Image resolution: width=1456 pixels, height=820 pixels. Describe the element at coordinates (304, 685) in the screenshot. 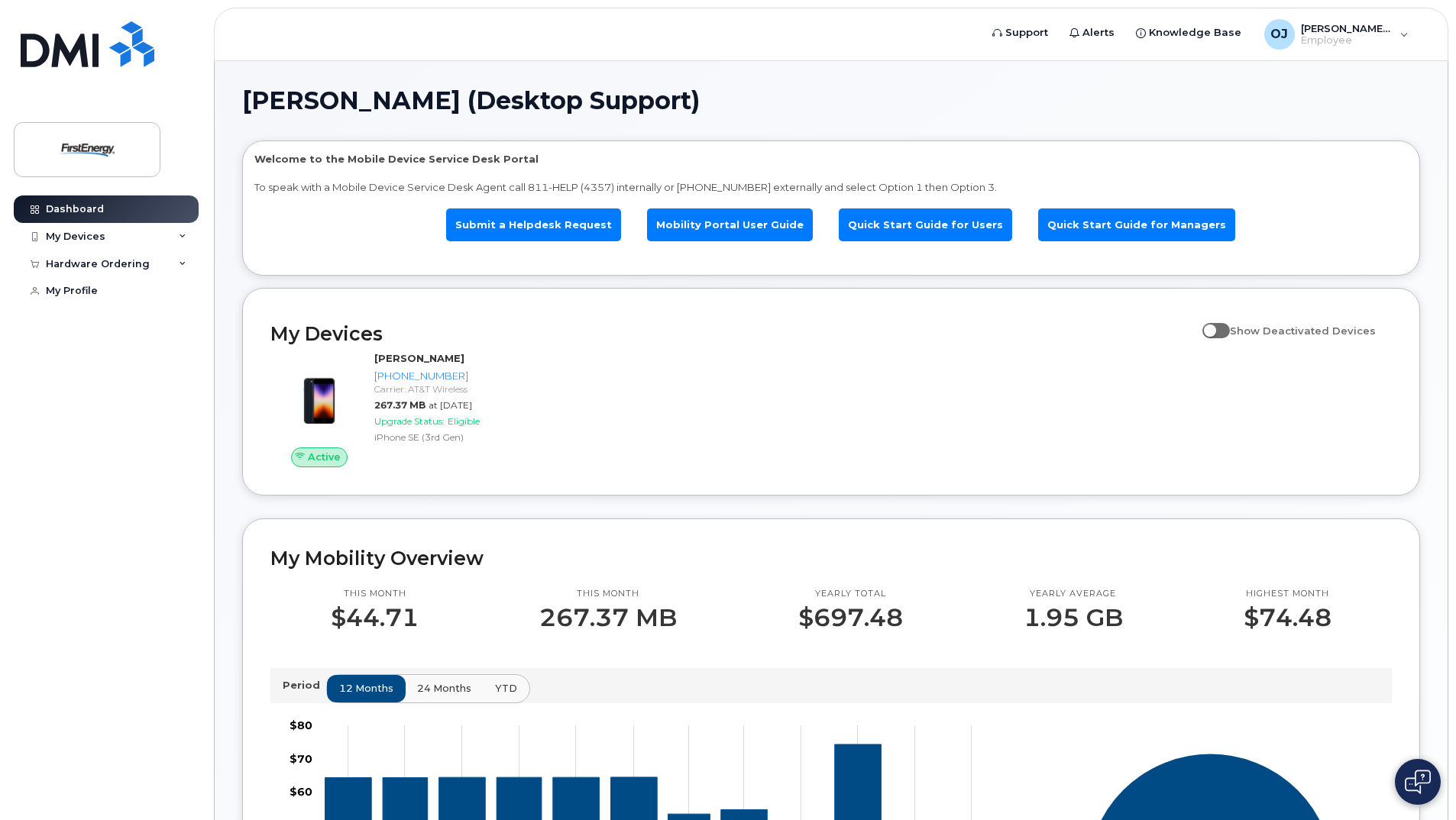

I see `p: Period` at that location.